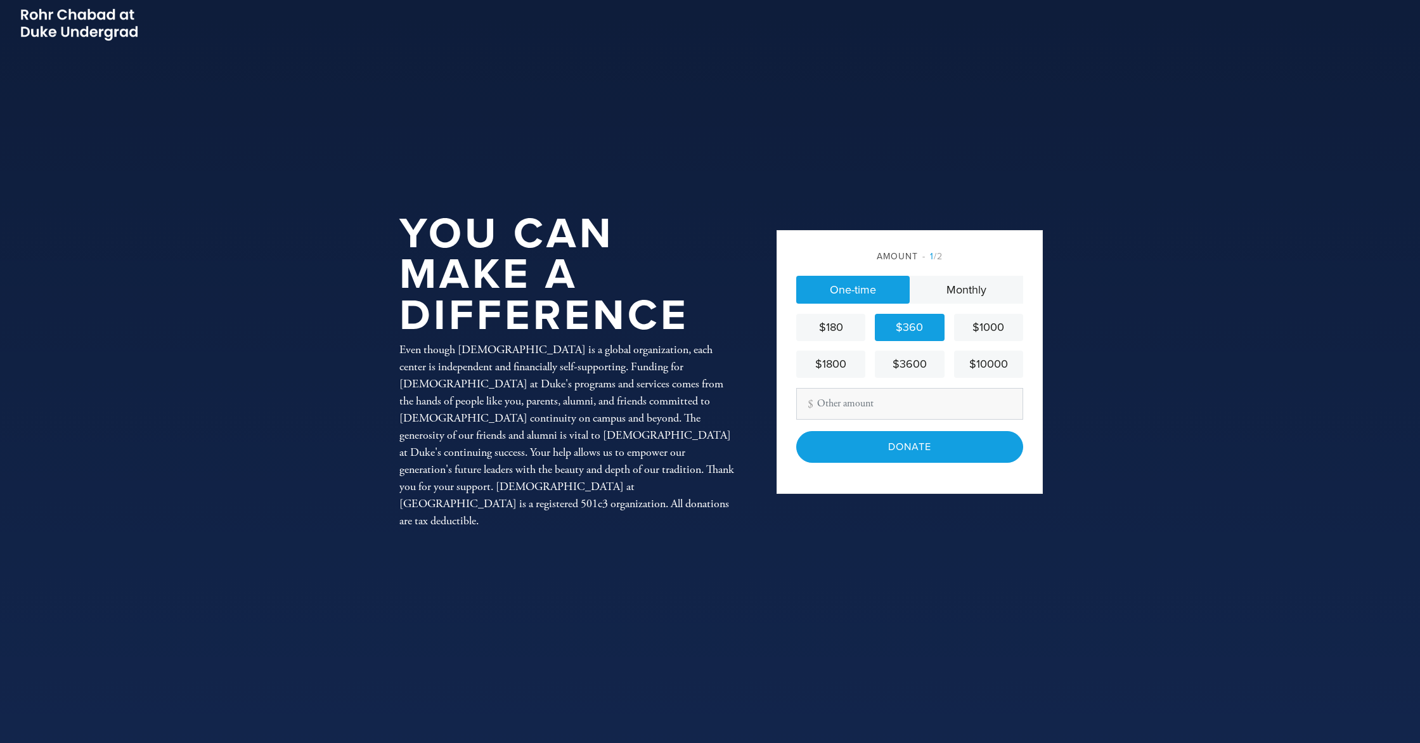  What do you see at coordinates (988, 327) in the screenshot?
I see `div: $1000` at bounding box center [988, 327].